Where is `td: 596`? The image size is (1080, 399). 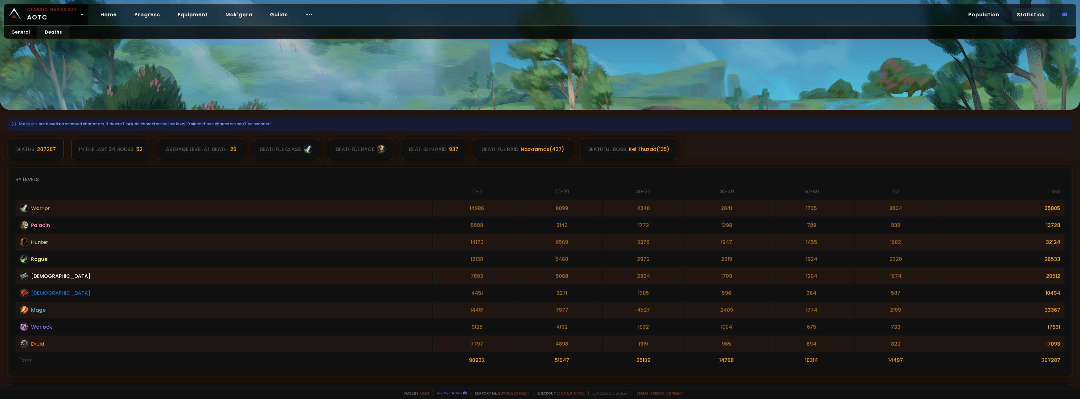 td: 596 is located at coordinates (727, 293).